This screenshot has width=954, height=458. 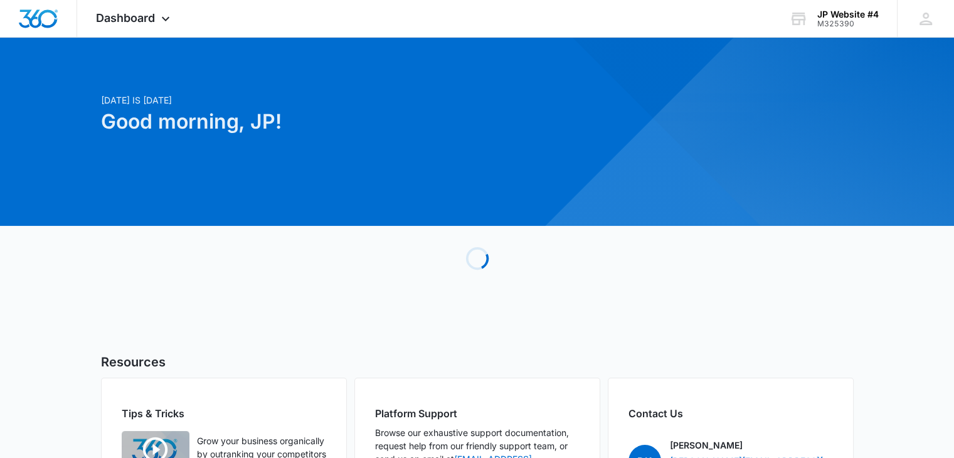 What do you see at coordinates (477, 362) in the screenshot?
I see `h5: Resources` at bounding box center [477, 362].